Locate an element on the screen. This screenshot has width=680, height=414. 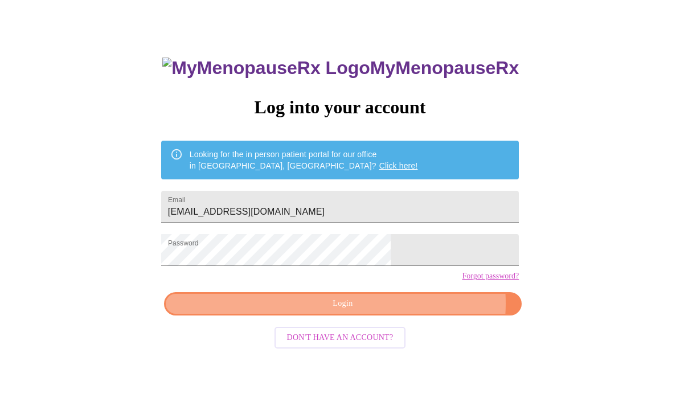
button: Login is located at coordinates (343, 304).